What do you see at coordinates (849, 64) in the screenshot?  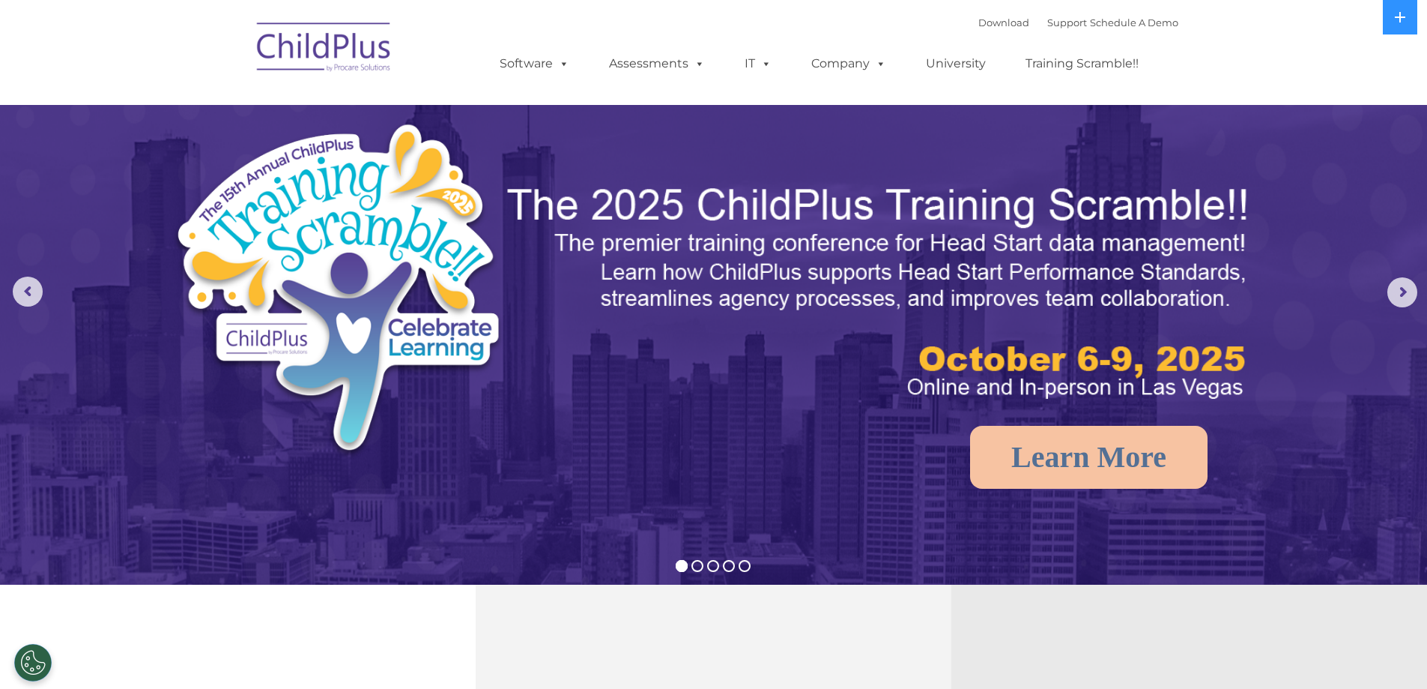 I see `a: Company` at bounding box center [849, 64].